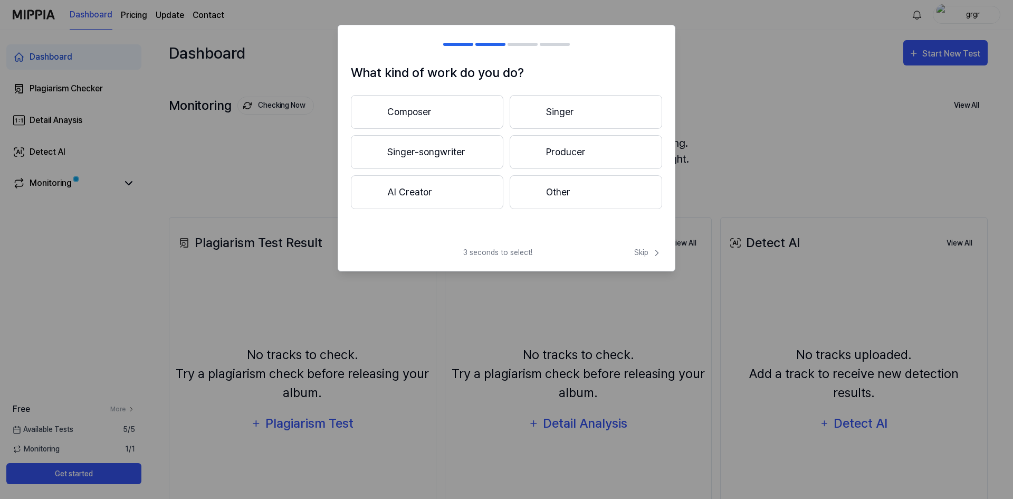 The image size is (1013, 499). Describe the element at coordinates (498, 252) in the screenshot. I see `span: 3 seconds to select!` at that location.